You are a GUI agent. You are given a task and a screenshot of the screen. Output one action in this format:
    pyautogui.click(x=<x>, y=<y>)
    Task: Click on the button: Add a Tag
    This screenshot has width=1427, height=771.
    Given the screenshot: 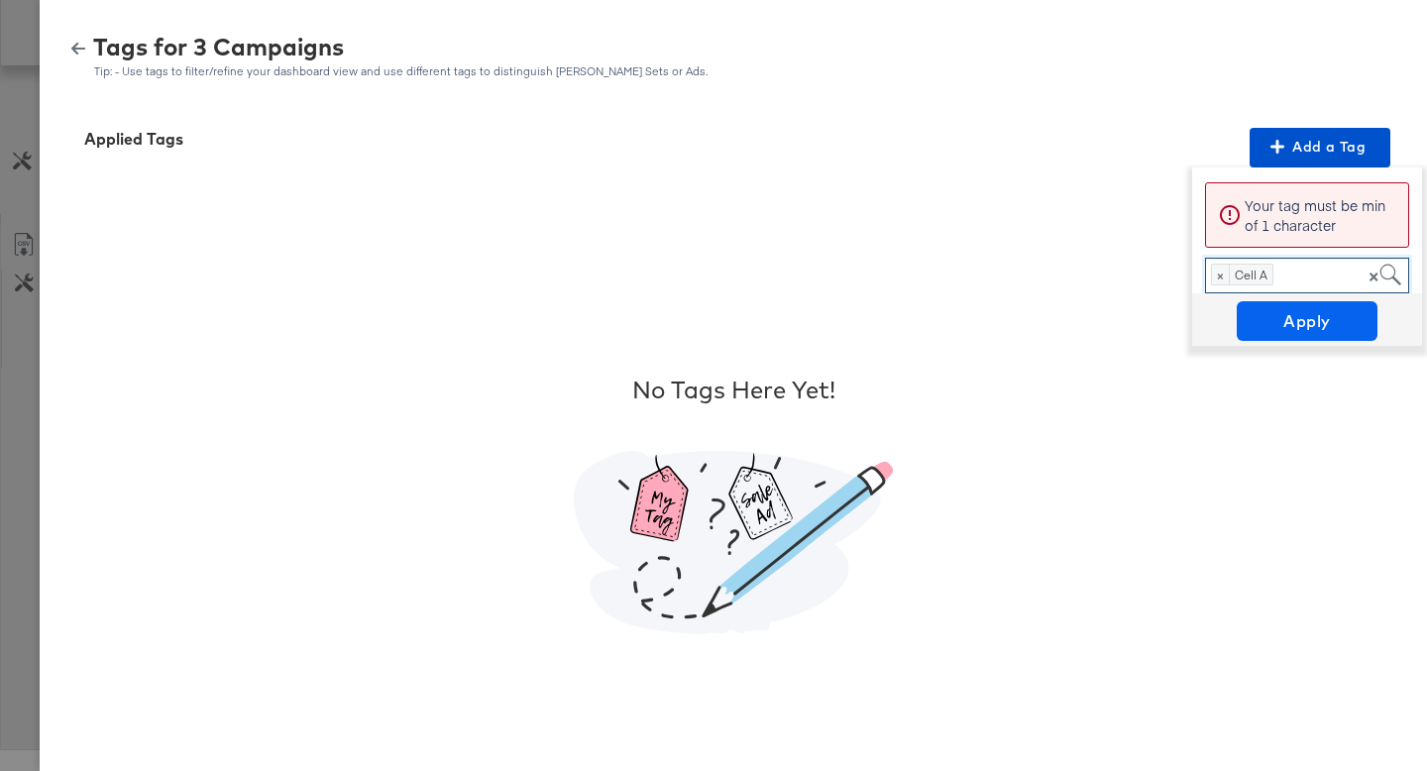 What is the action you would take?
    pyautogui.click(x=1320, y=148)
    